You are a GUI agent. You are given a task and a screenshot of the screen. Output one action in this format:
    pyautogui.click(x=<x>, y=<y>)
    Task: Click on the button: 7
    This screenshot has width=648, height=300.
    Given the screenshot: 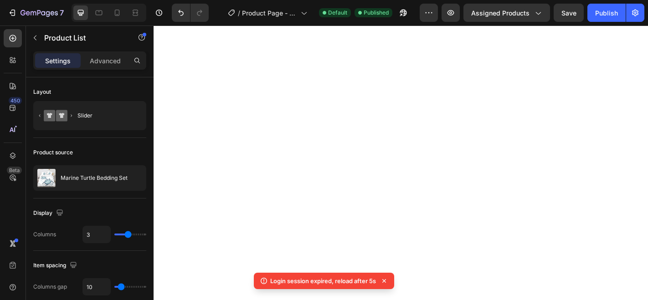 What is the action you would take?
    pyautogui.click(x=36, y=13)
    